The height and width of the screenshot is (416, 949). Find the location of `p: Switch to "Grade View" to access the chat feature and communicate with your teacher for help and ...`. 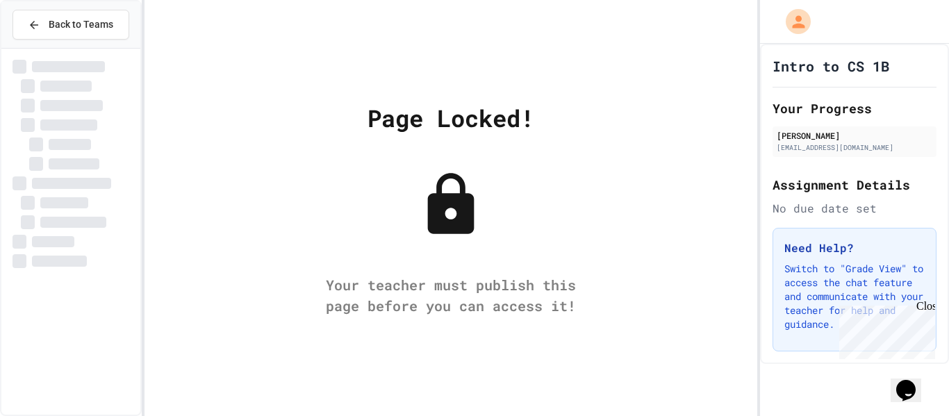

p: Switch to "Grade View" to access the chat feature and communicate with your teacher for help and ... is located at coordinates (855, 297).